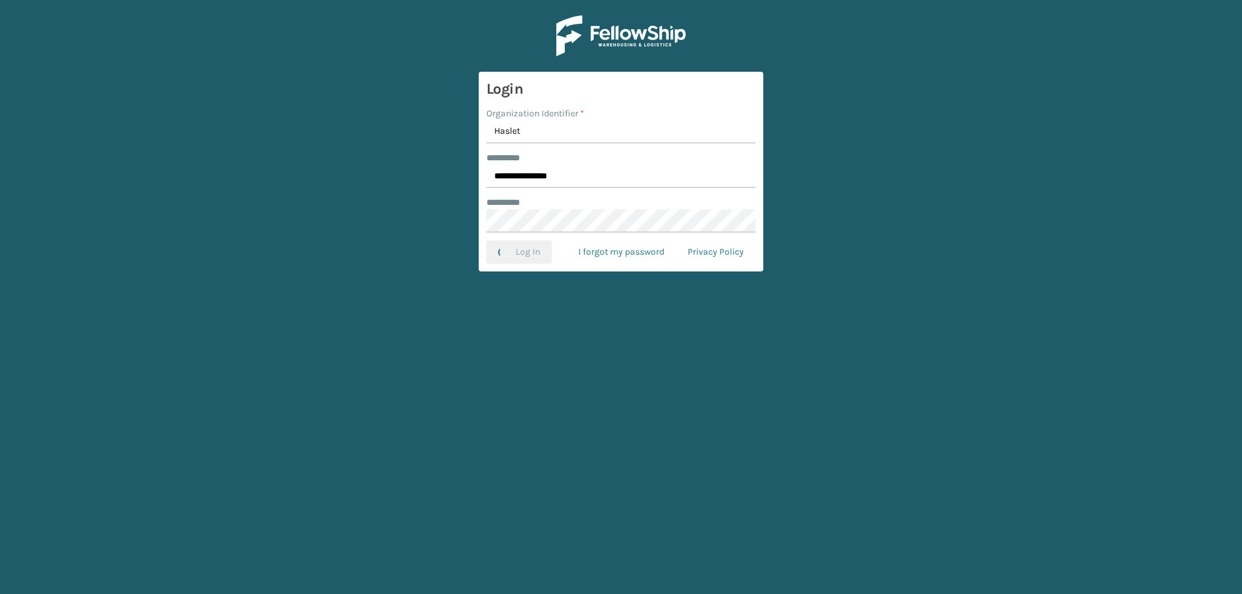  Describe the element at coordinates (621, 252) in the screenshot. I see `a: I forgot my password` at that location.